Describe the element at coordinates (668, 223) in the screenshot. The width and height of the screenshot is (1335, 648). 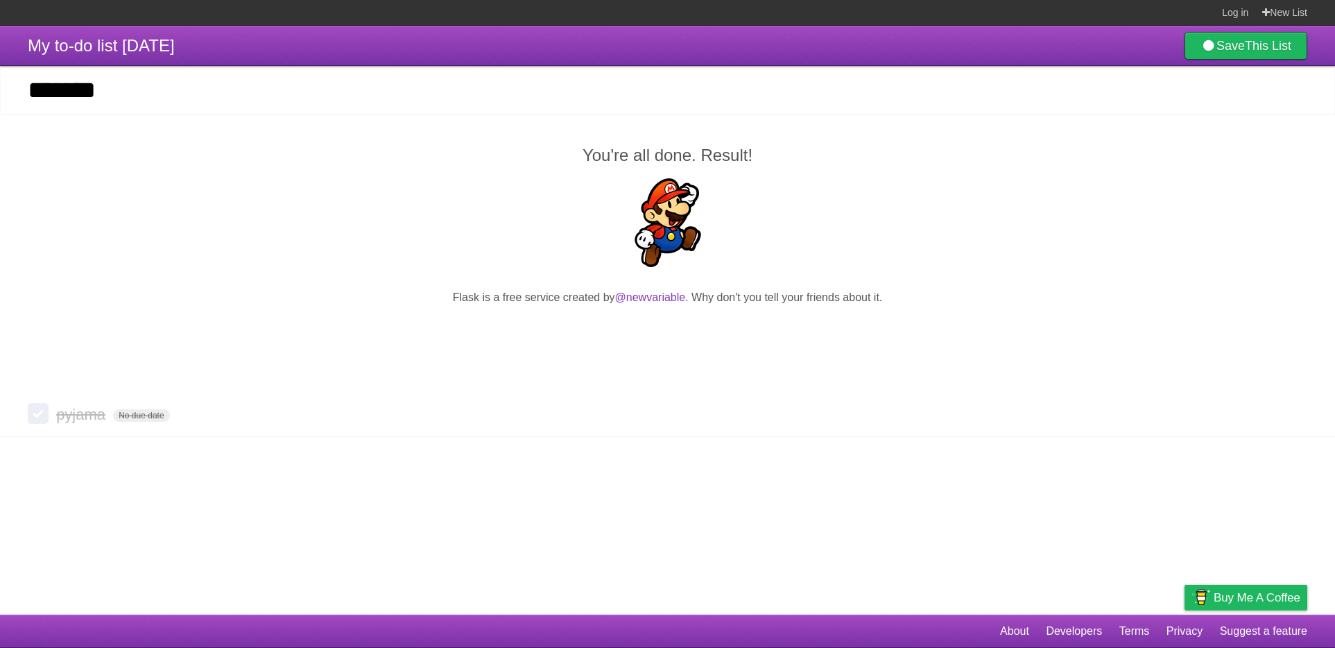
I see `img: Super Mario` at that location.